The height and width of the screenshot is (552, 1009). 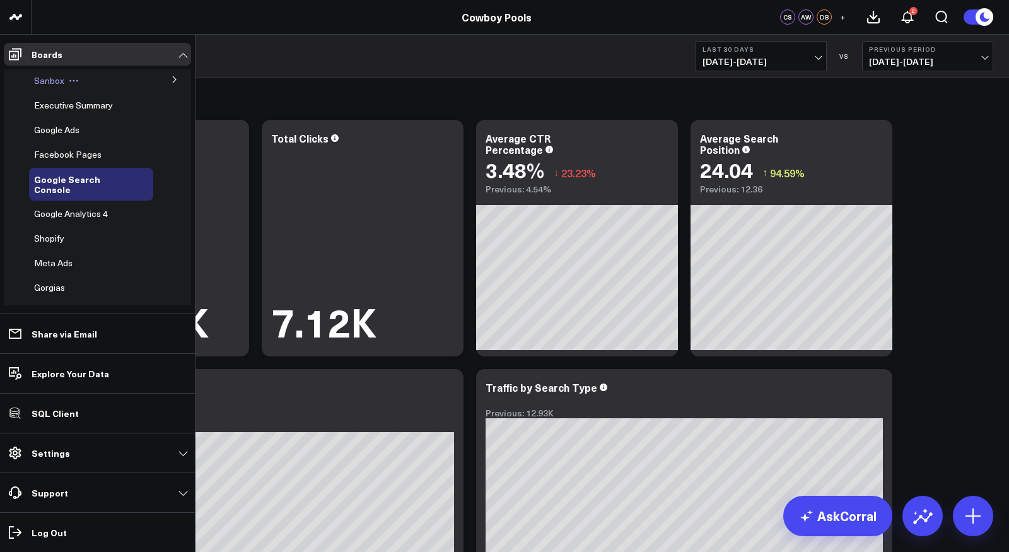 What do you see at coordinates (50, 492) in the screenshot?
I see `p: Support` at bounding box center [50, 492].